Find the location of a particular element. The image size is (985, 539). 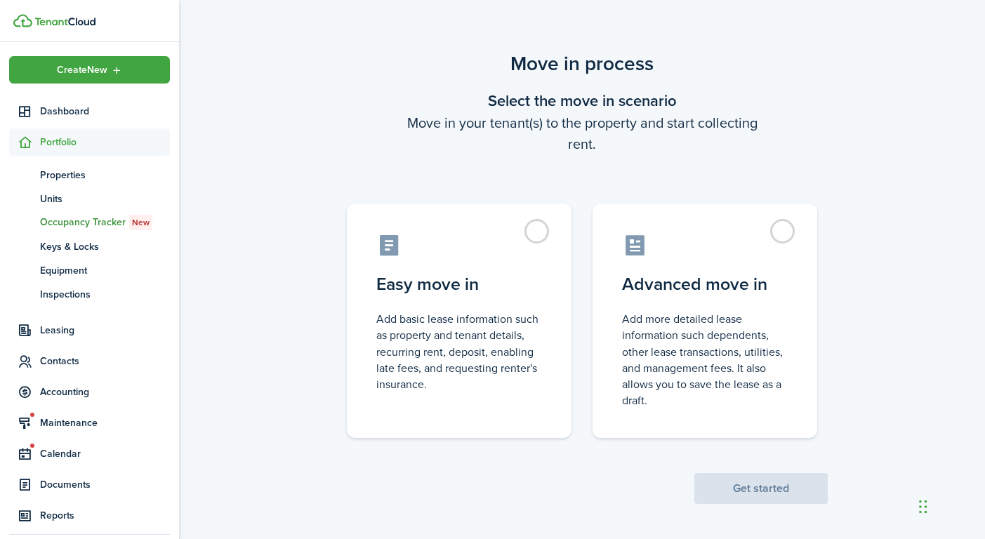

a: Reports is located at coordinates (89, 515).